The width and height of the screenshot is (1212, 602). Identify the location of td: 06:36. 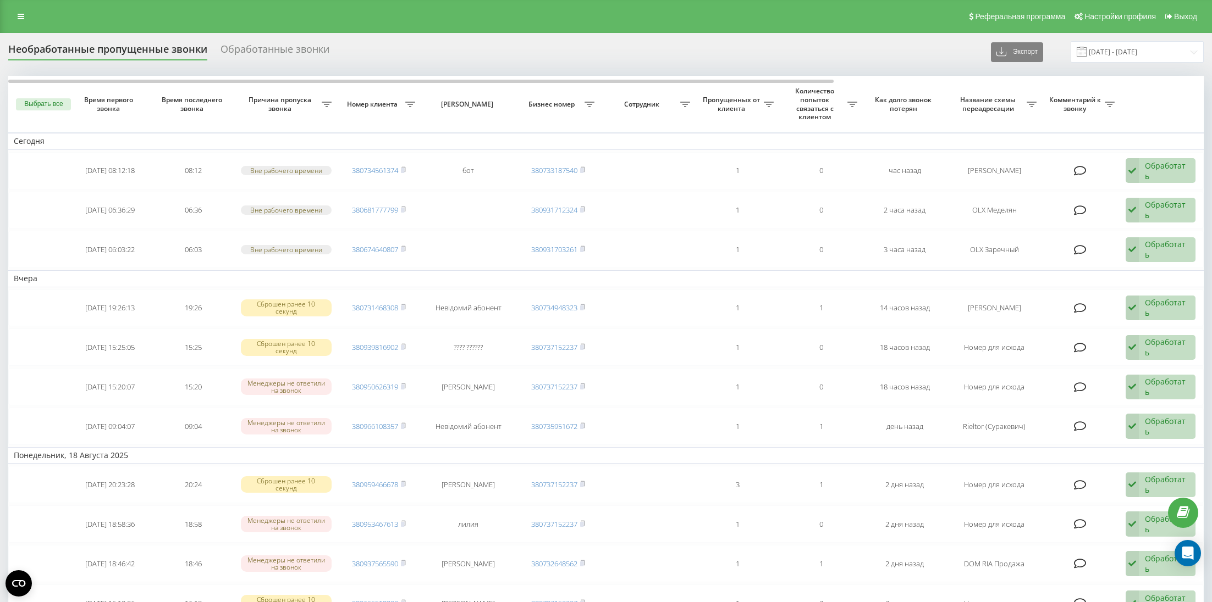
(193, 211).